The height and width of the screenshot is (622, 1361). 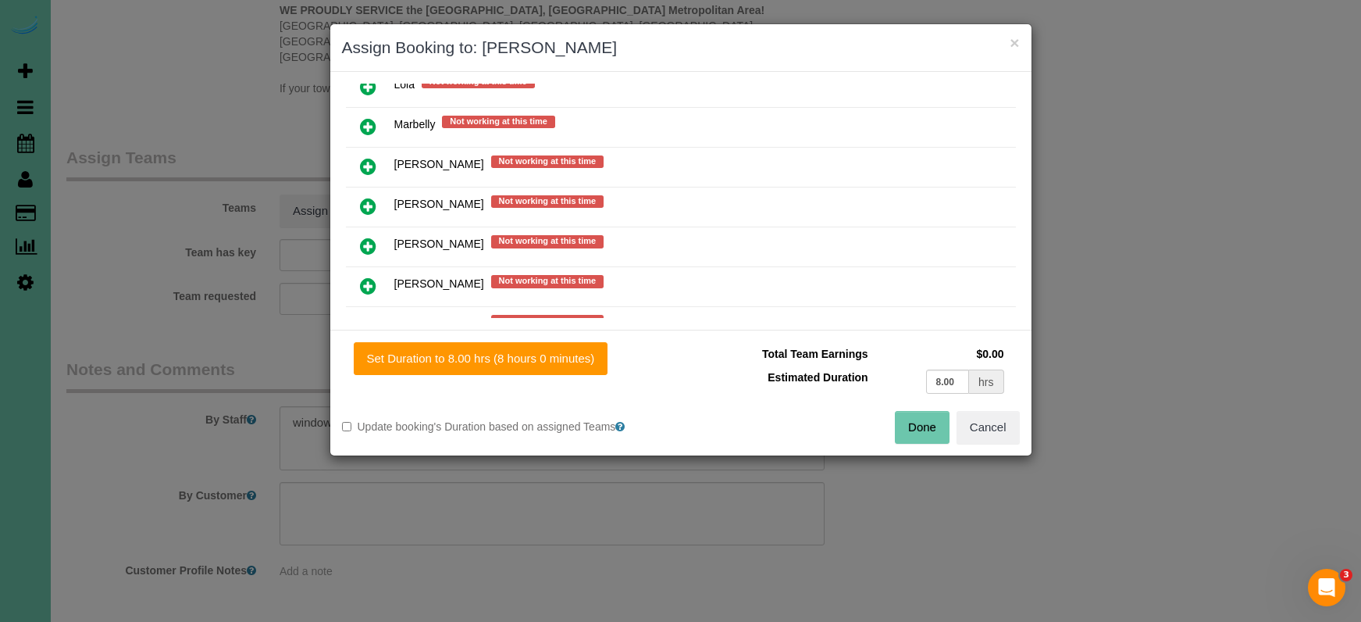 I want to click on button: Done, so click(x=922, y=427).